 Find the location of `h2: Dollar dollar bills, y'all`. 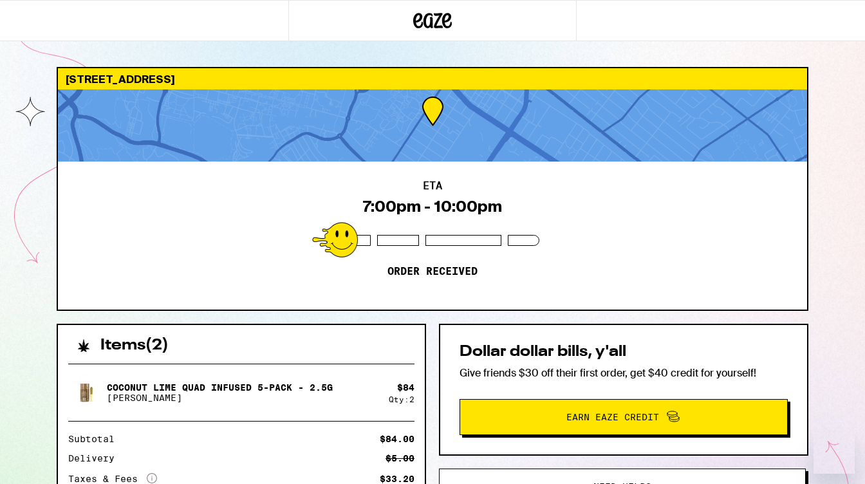

h2: Dollar dollar bills, y'all is located at coordinates (623, 352).